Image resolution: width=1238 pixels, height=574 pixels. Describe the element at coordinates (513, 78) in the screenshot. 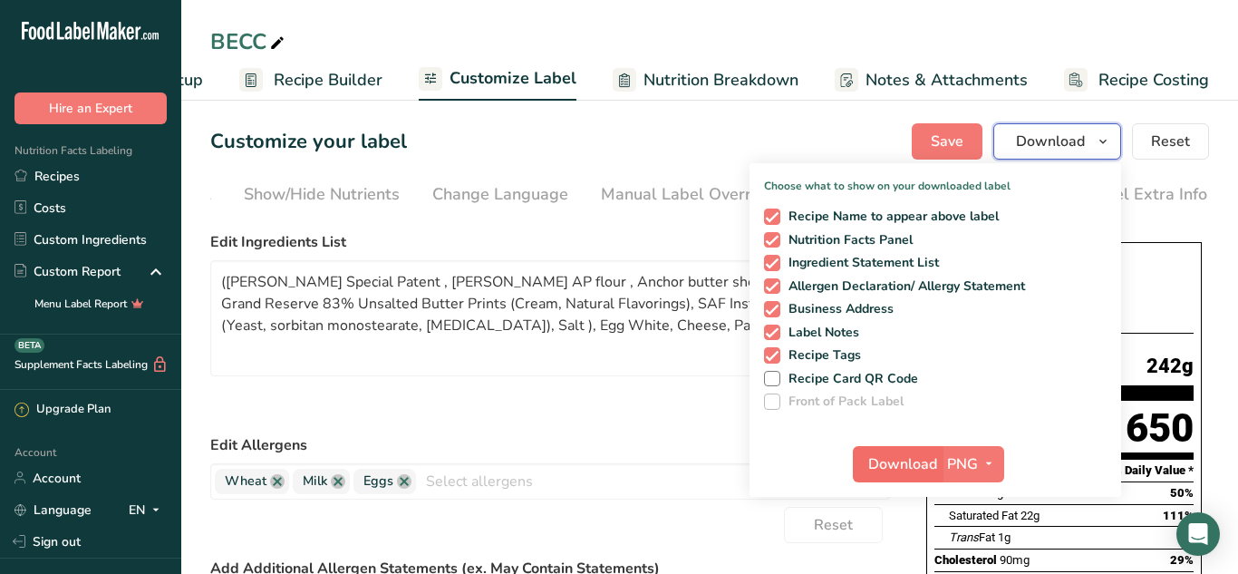

I see `span: Customize Label` at that location.